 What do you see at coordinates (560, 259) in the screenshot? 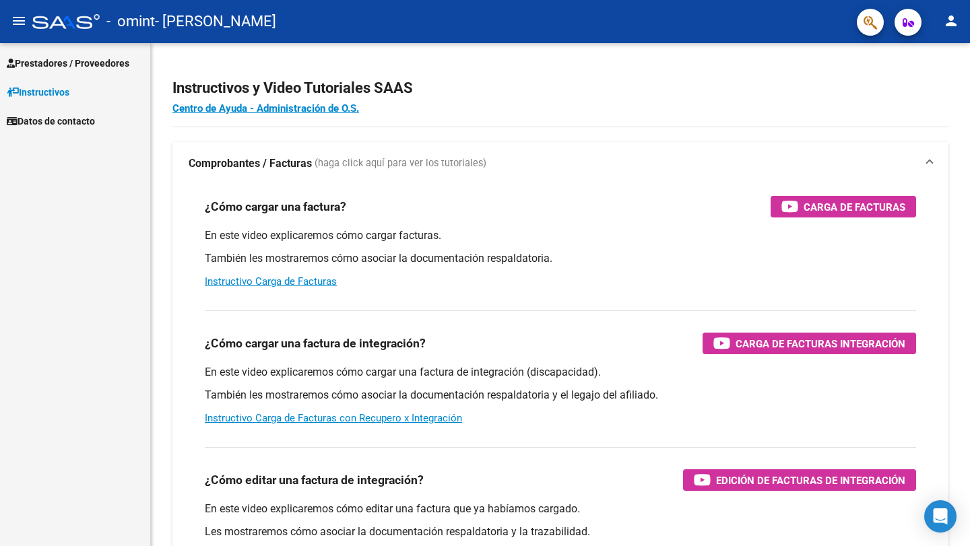
I see `p: También les mostraremos cómo asociar la documentación respaldatoria.` at bounding box center [560, 259].